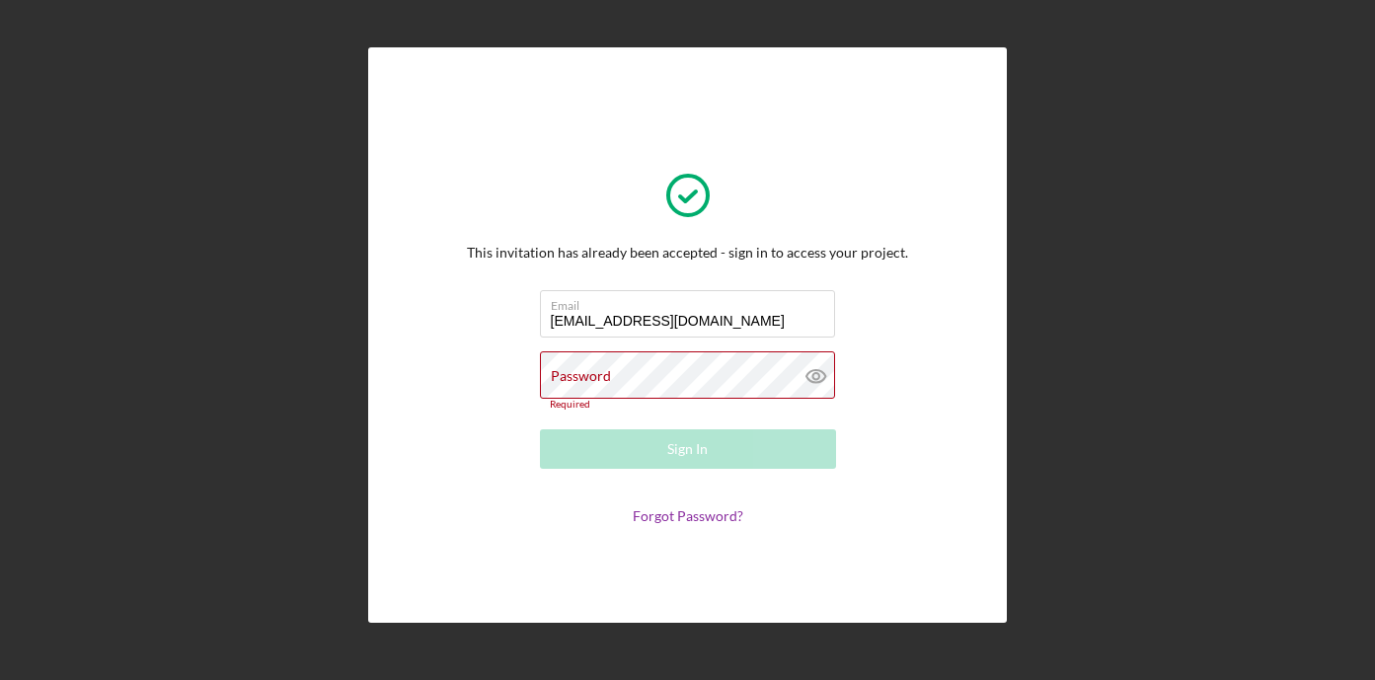 Image resolution: width=1375 pixels, height=680 pixels. I want to click on a: Forgot Password?, so click(688, 515).